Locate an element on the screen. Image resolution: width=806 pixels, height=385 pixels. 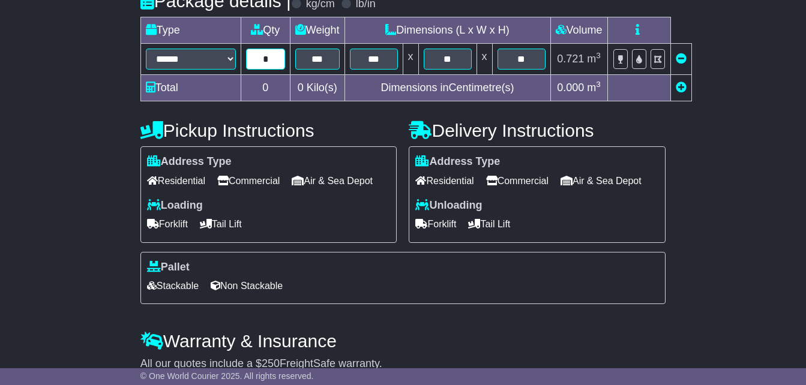
span: 0.000 is located at coordinates (570, 88).